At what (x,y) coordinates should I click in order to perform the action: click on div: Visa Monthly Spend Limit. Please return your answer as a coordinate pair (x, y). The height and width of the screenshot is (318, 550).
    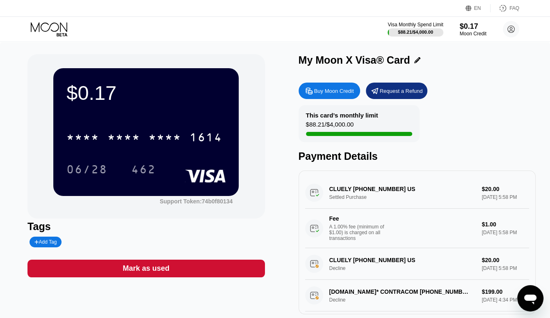
    Looking at the image, I should click on (415, 25).